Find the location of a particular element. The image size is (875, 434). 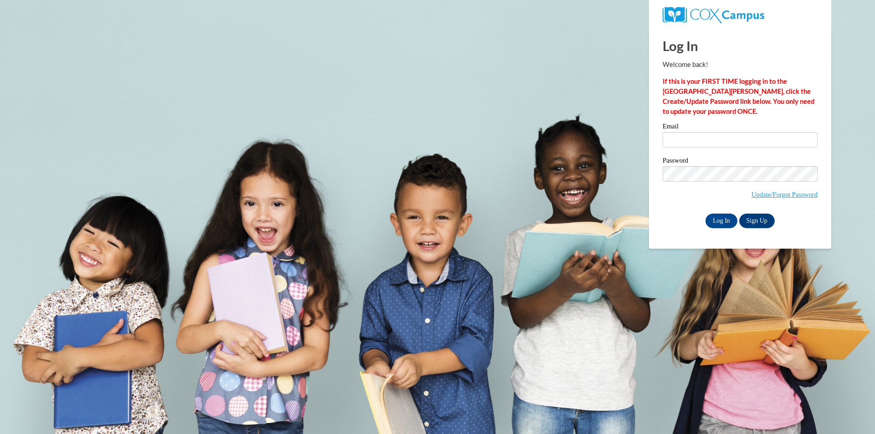

label: Email is located at coordinates (740, 128).